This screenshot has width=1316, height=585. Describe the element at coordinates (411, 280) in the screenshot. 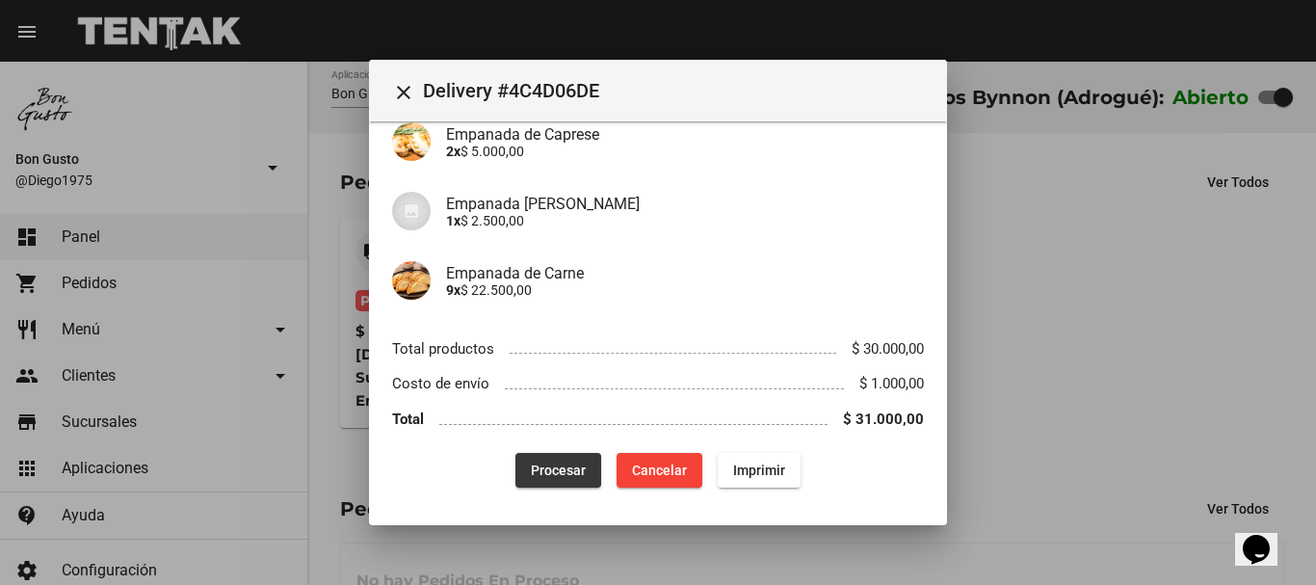

I see `img: 027aa305-7fe4-4720-91ac-e9b6acfcb685.jpg` at that location.